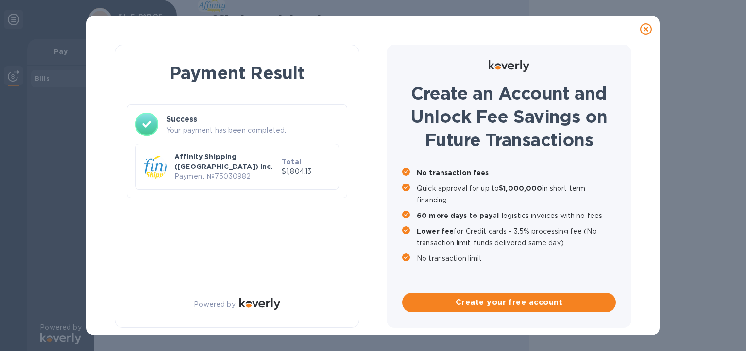 This screenshot has width=746, height=351. I want to click on b: No transaction fees, so click(452, 173).